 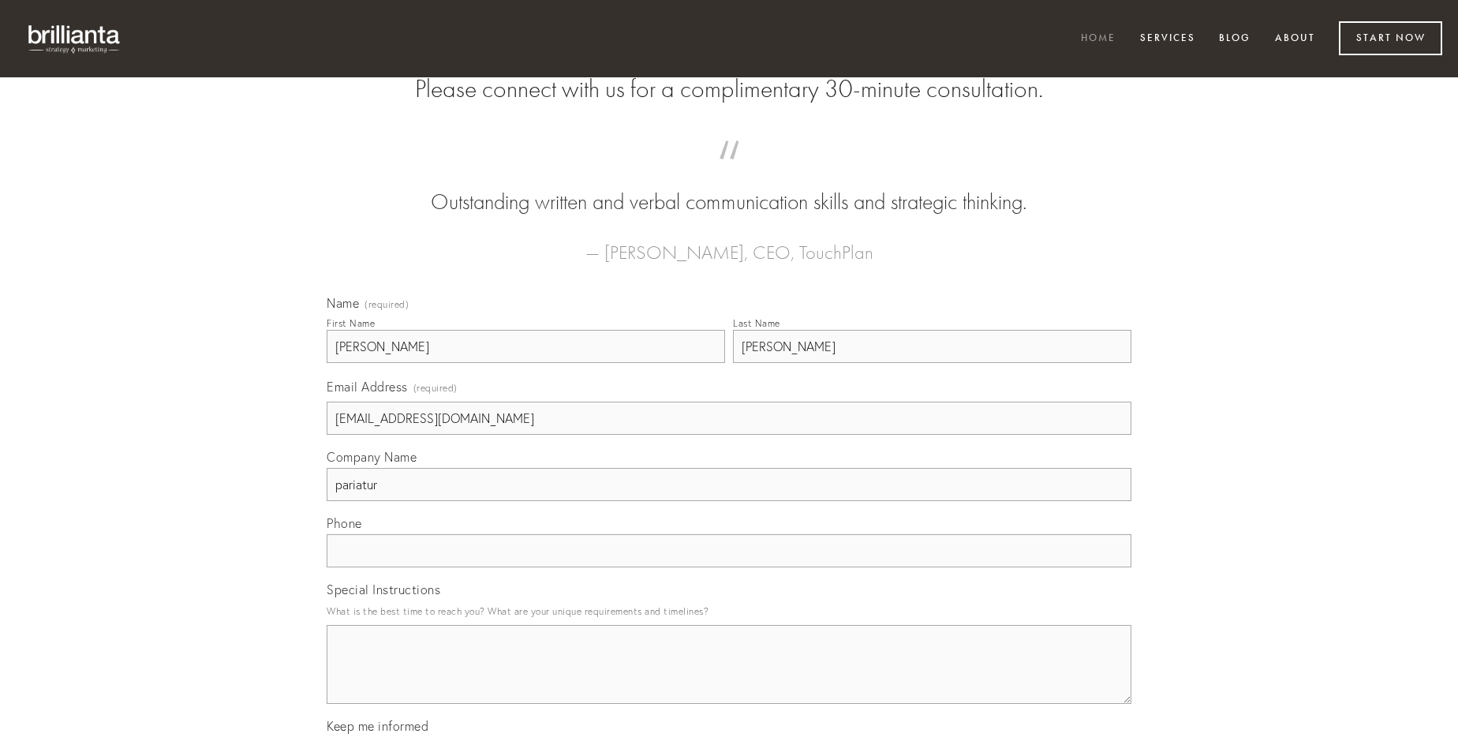 What do you see at coordinates (75, 39) in the screenshot?
I see `img: brillianta - research, strategy, marketing` at bounding box center [75, 39].